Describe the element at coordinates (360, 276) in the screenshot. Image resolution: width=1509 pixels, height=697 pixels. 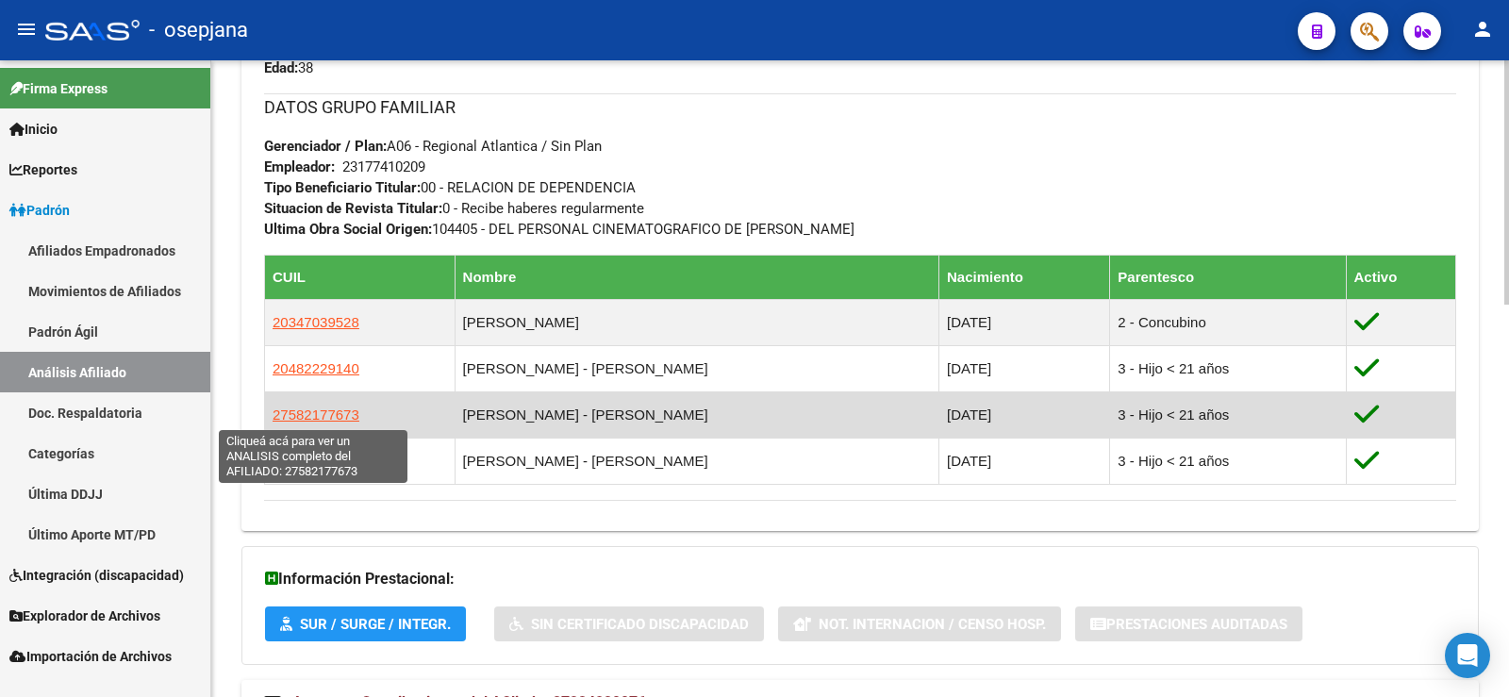
I see `th: CUIL` at that location.